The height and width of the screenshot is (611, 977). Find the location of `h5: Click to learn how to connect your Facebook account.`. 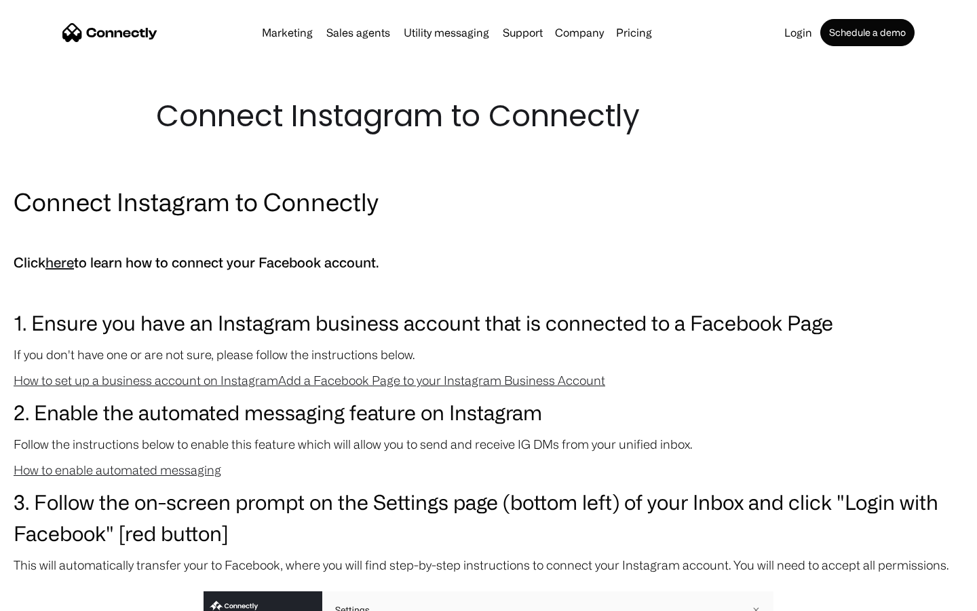

h5: Click to learn how to connect your Facebook account. is located at coordinates (489, 263).